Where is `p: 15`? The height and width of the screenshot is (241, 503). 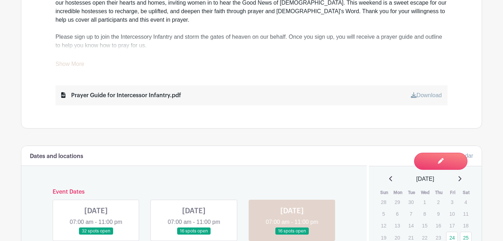 p: 15 is located at coordinates (424, 225).